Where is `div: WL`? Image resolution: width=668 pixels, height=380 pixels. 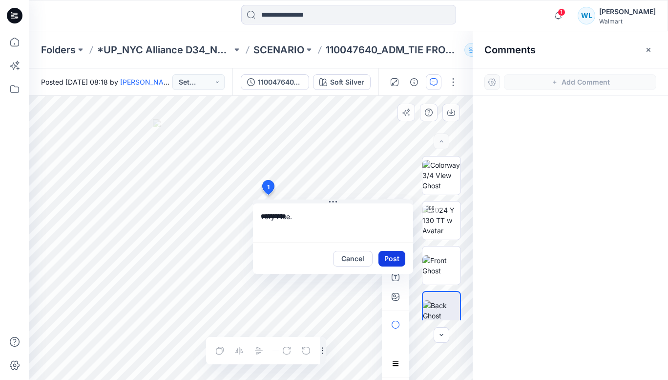 div: WL is located at coordinates (587, 16).